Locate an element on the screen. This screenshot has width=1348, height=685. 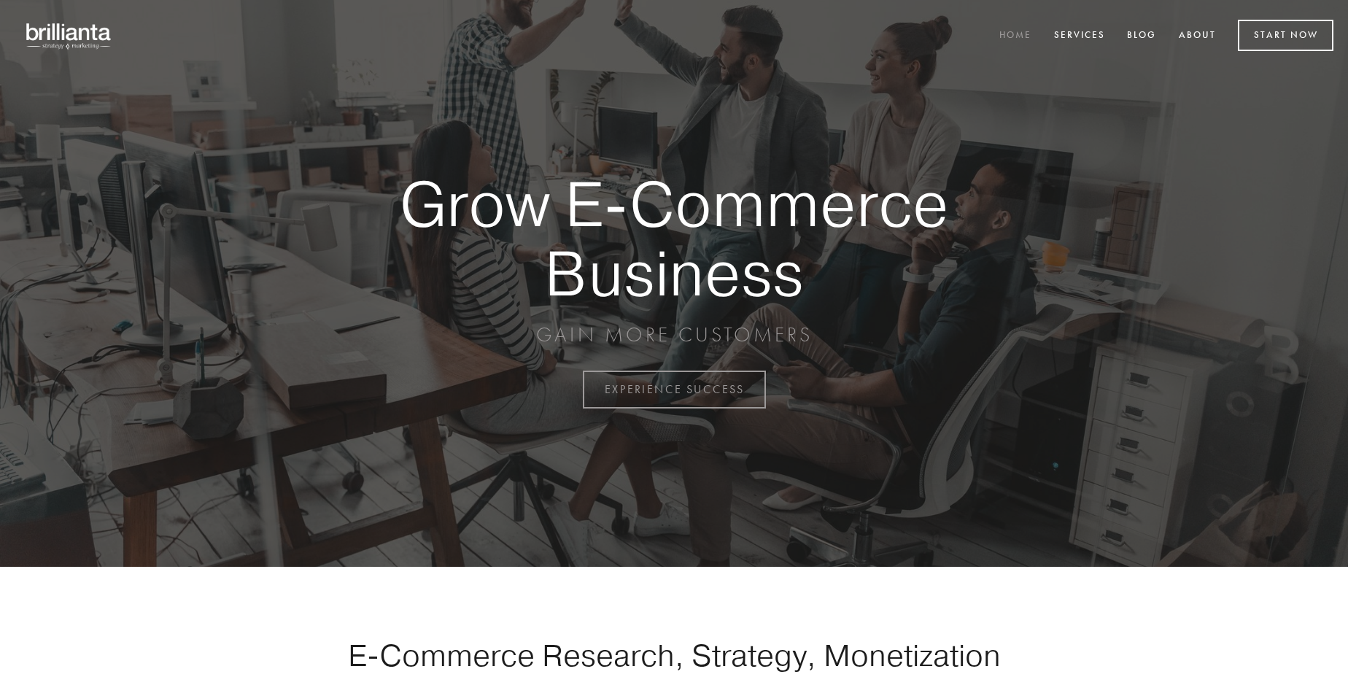
strong: Grow E-Commerce Business is located at coordinates (674, 238).